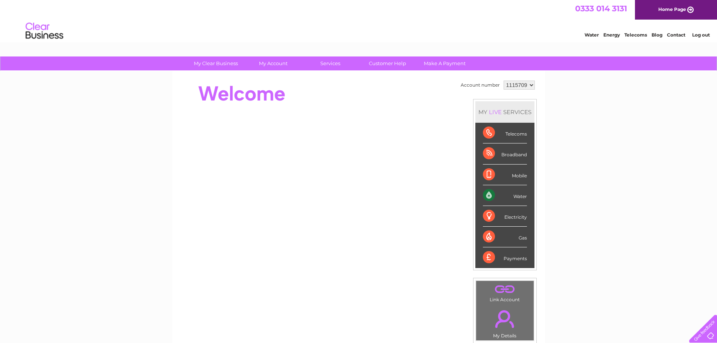 This screenshot has width=717, height=343. I want to click on a: Log out, so click(701, 35).